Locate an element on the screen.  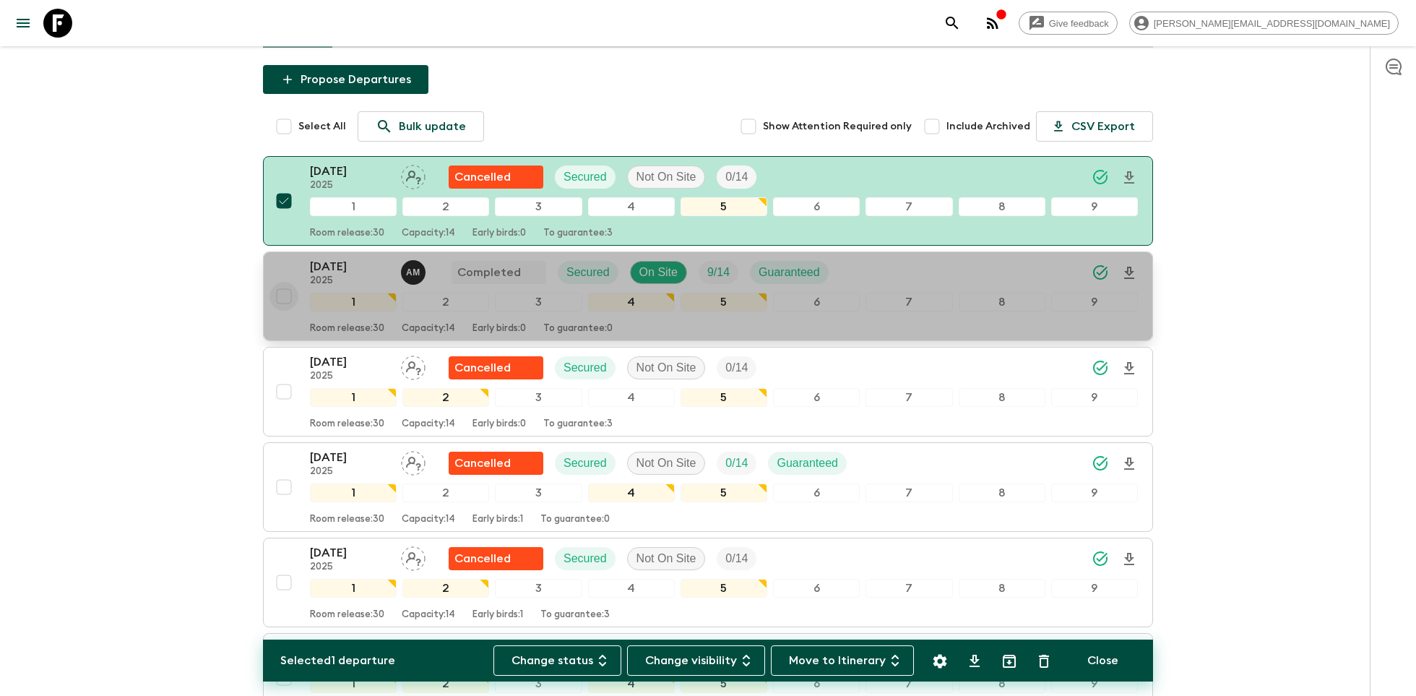
p: Completed is located at coordinates (489, 272).